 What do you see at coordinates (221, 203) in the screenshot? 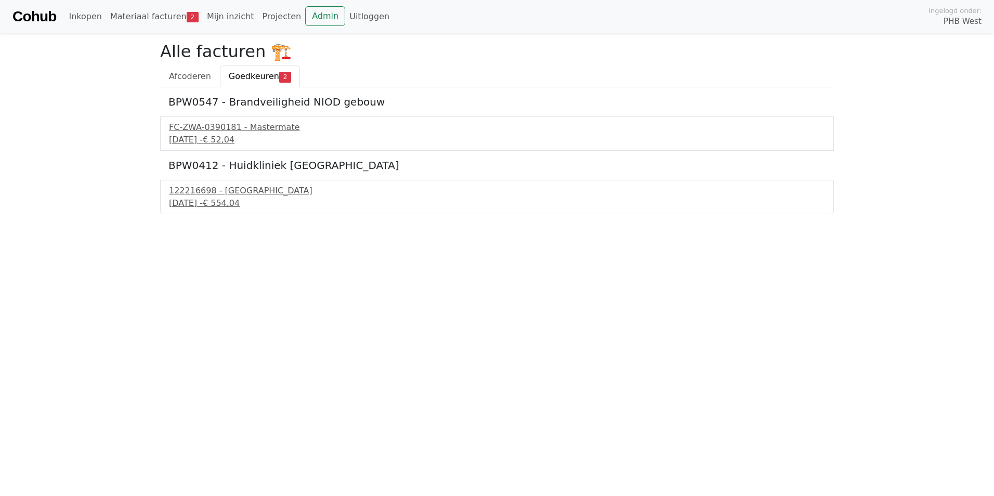
I see `span: € 554,04` at bounding box center [221, 203].